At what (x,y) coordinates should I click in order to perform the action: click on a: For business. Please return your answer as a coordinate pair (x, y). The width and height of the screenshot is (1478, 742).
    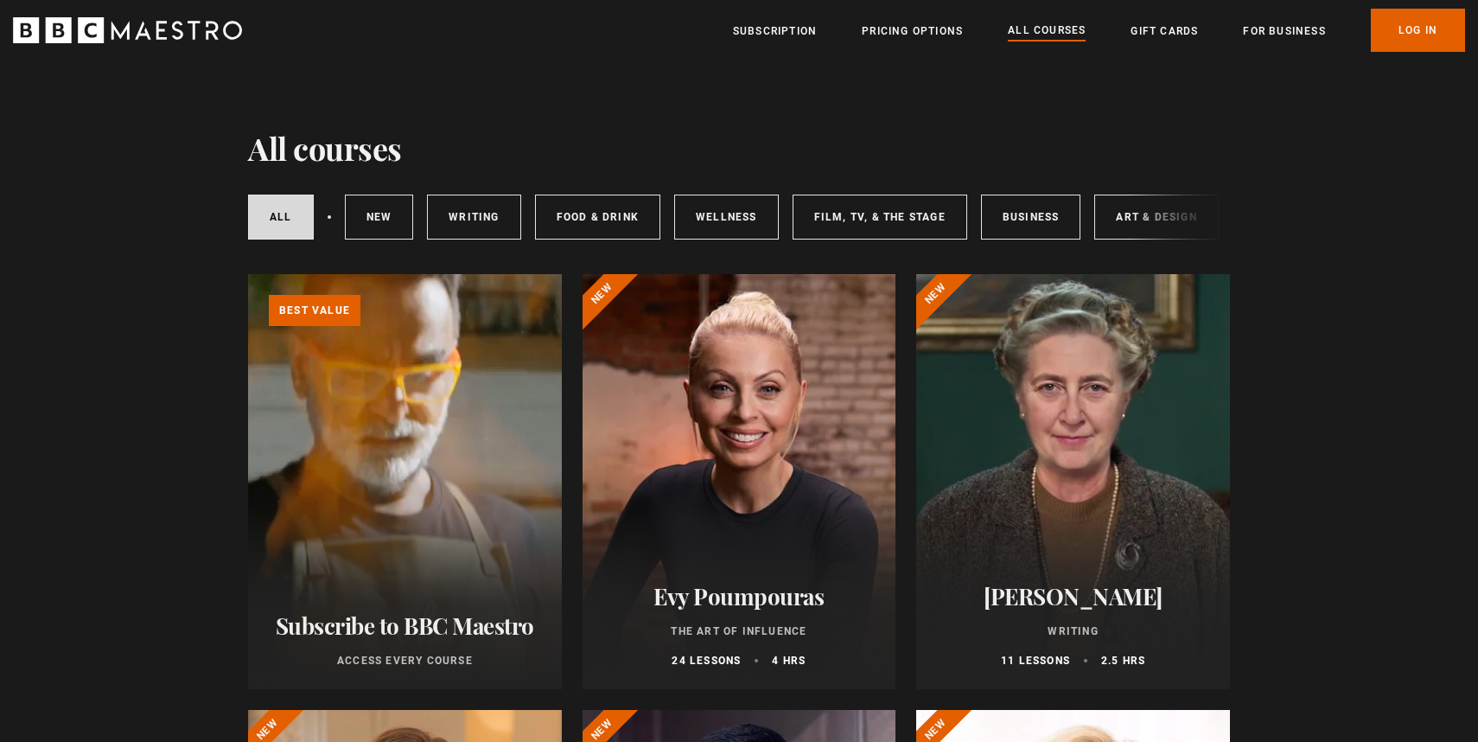
    Looking at the image, I should click on (1283, 31).